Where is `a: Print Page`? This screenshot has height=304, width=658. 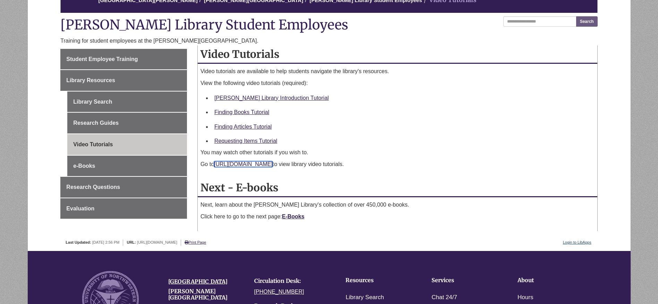
a: Print Page is located at coordinates (195, 242).